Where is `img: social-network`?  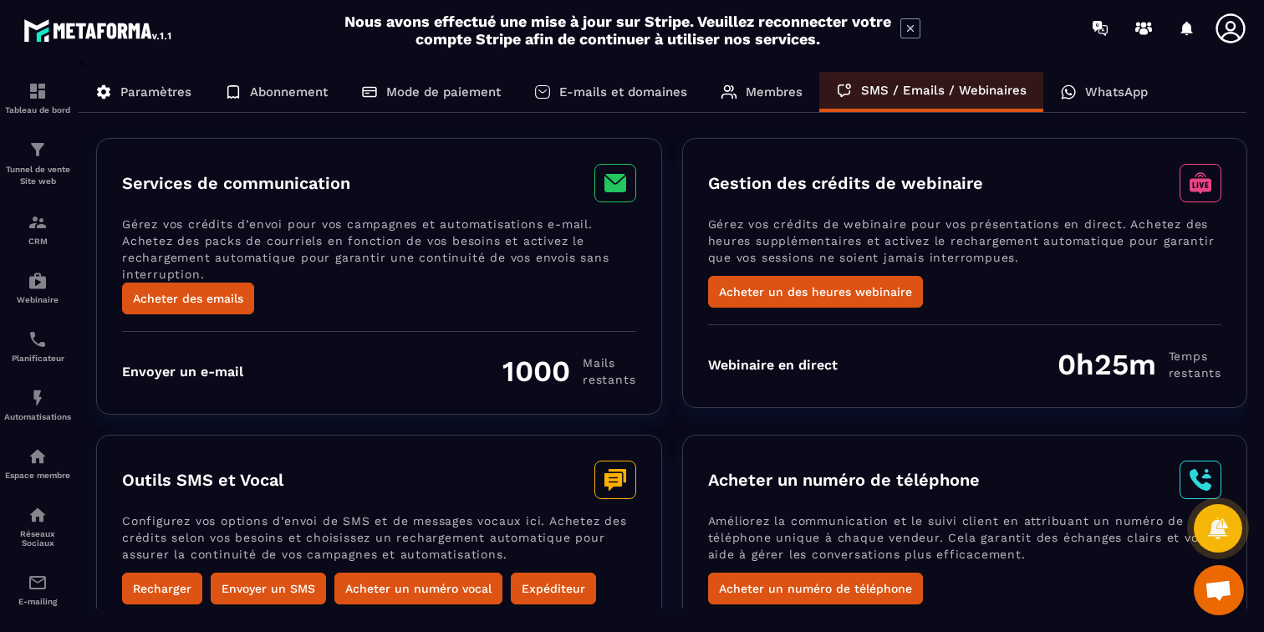
img: social-network is located at coordinates (38, 515).